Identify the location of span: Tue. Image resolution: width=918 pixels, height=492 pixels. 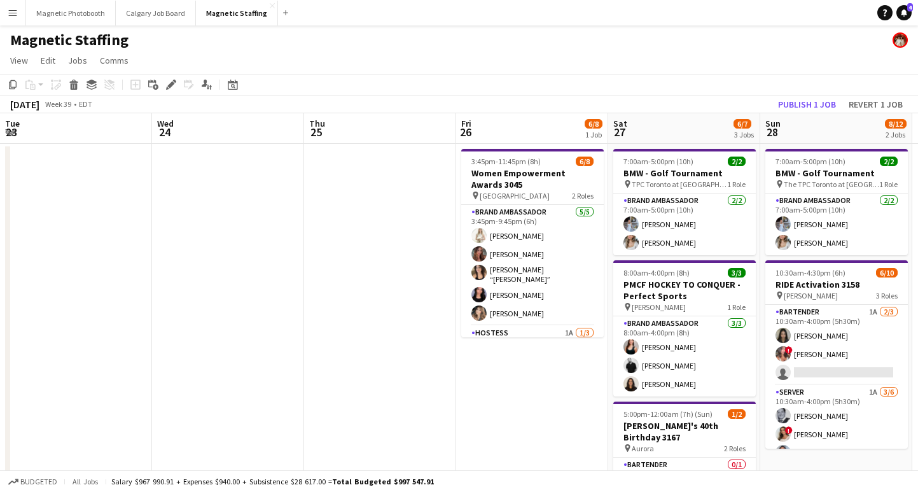
(12, 123).